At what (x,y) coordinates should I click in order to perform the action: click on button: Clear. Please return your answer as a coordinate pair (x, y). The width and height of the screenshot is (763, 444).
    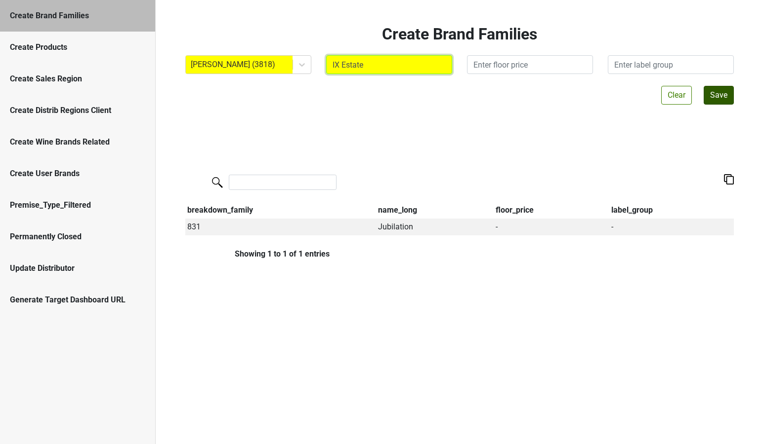
    Looking at the image, I should click on (676, 95).